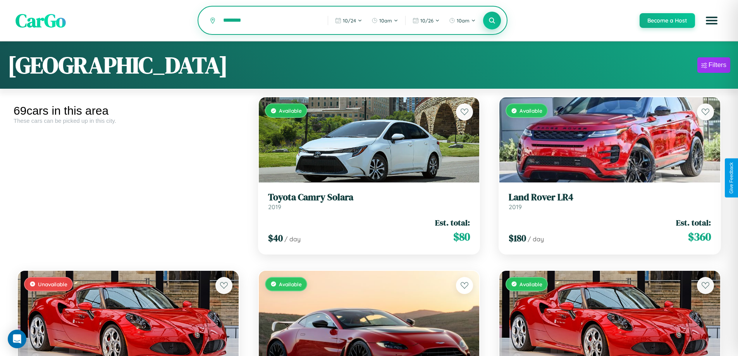  What do you see at coordinates (369, 197) in the screenshot?
I see `h3: Toyota Camry Solara` at bounding box center [369, 197].